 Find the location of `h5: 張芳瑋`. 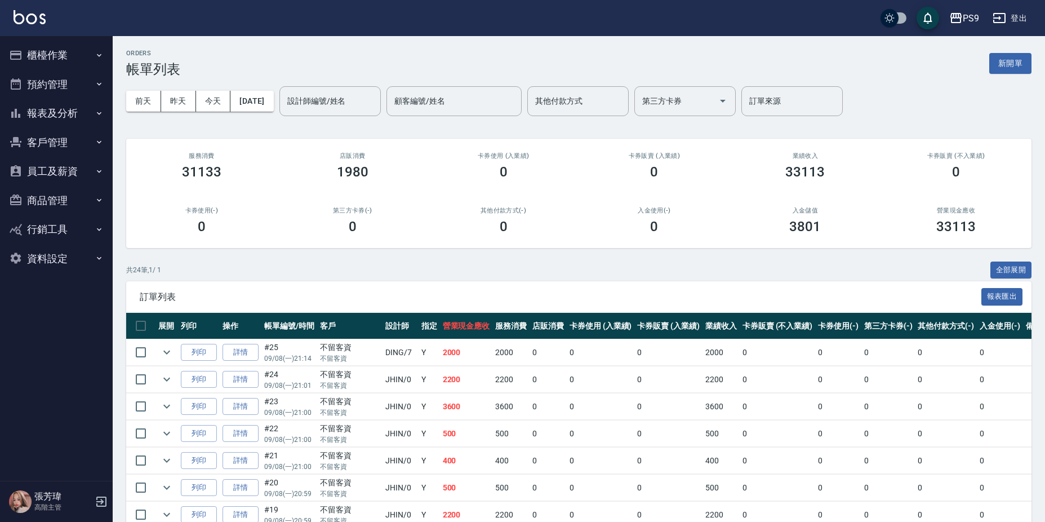

h5: 張芳瑋 is located at coordinates (63, 496).